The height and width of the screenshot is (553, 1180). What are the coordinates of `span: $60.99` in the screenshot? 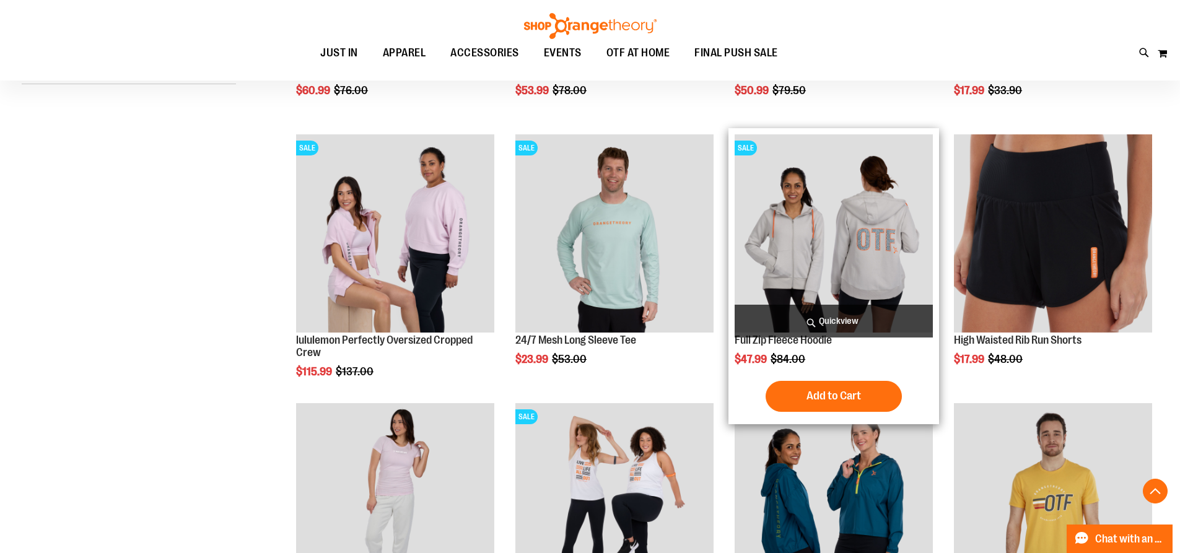 It's located at (314, 90).